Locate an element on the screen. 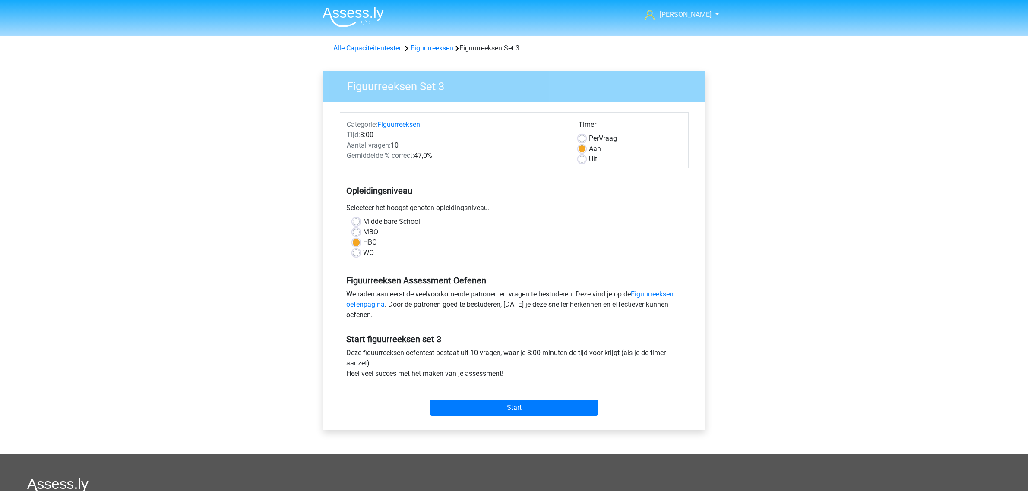 The image size is (1028, 491). div: 47,0% is located at coordinates (456, 156).